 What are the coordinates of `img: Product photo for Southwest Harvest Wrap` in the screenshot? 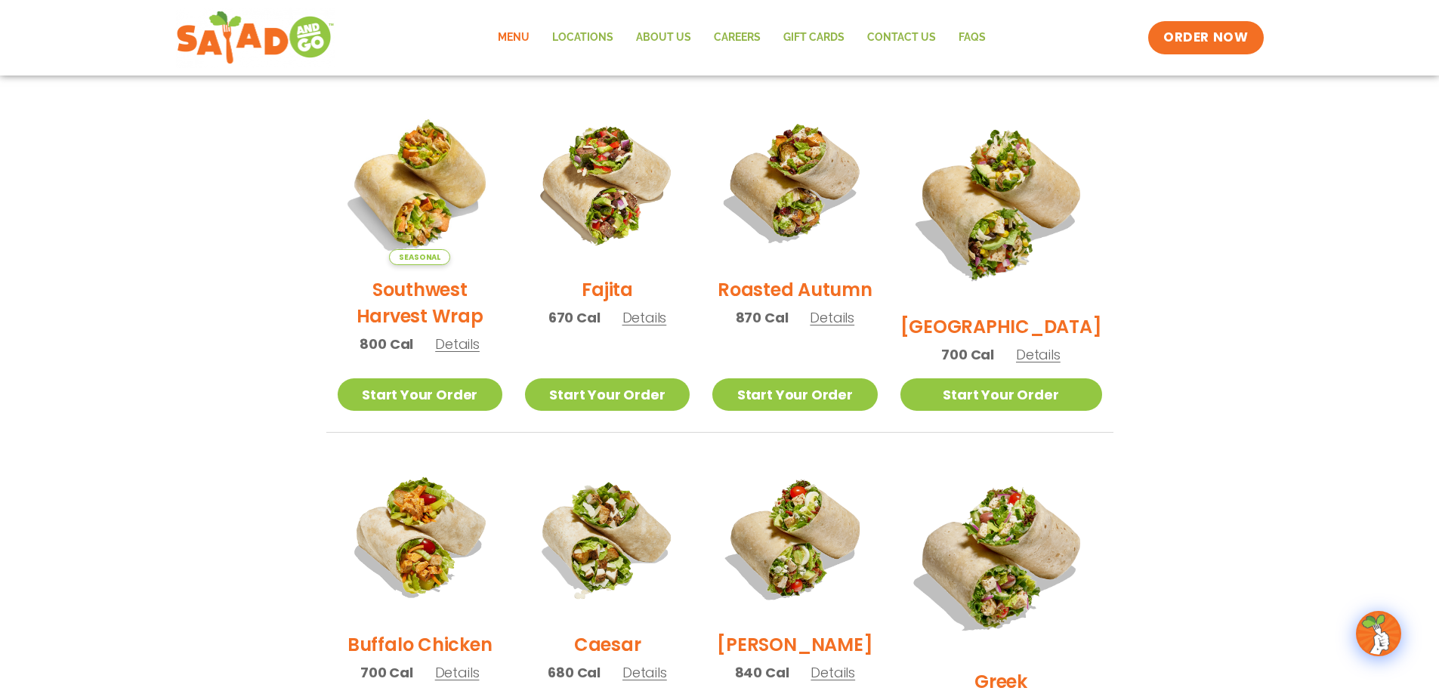 It's located at (420, 183).